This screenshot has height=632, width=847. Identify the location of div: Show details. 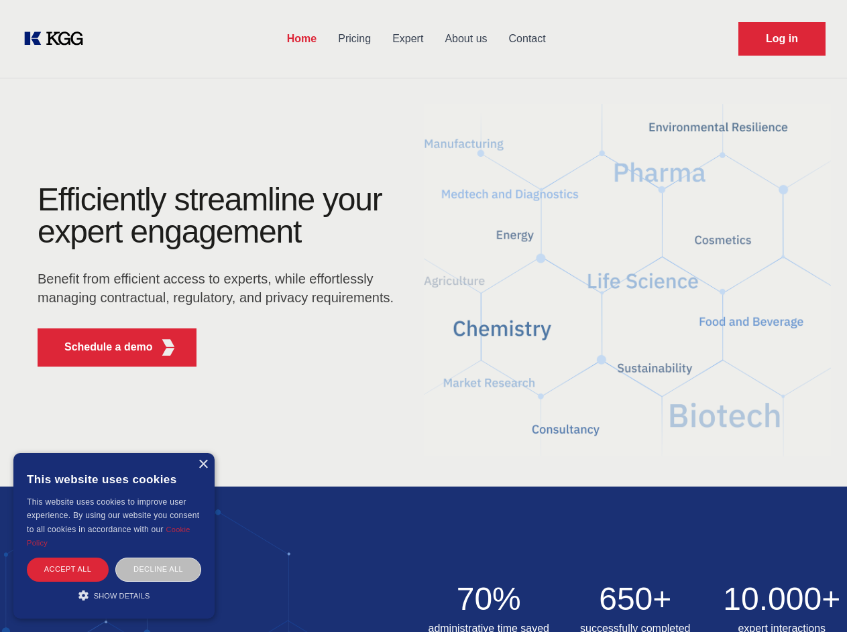
(114, 596).